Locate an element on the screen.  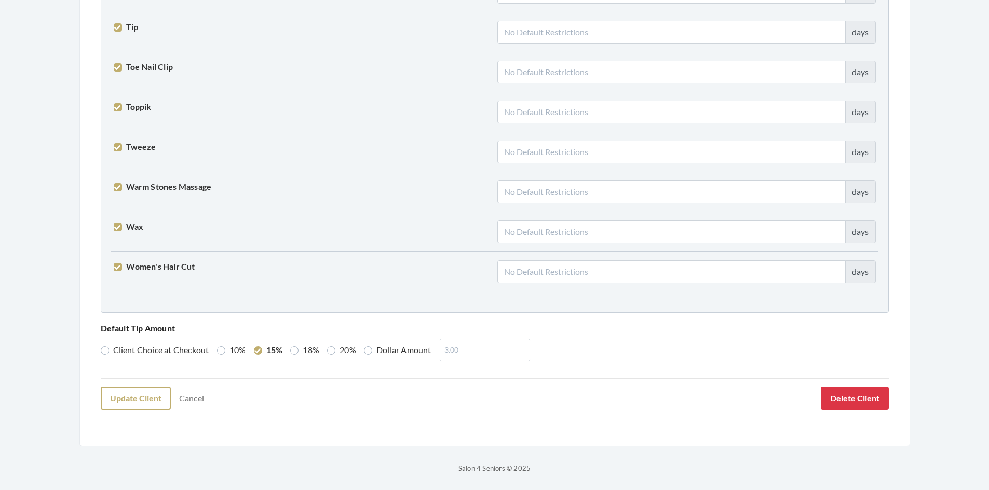
label: Tweeze is located at coordinates (135, 147).